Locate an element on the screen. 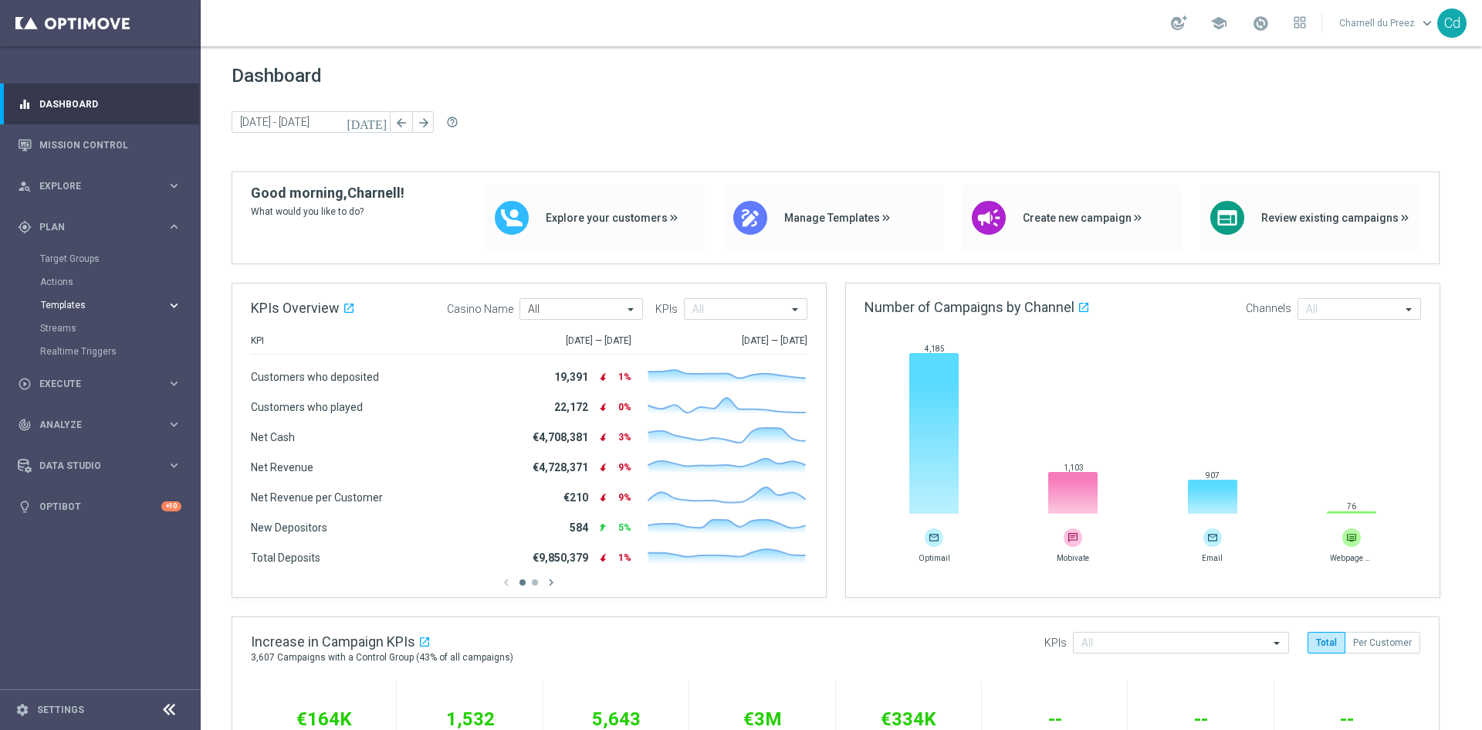  div: play_circle_outline Execute keyboard_arrow_right is located at coordinates (100, 384).